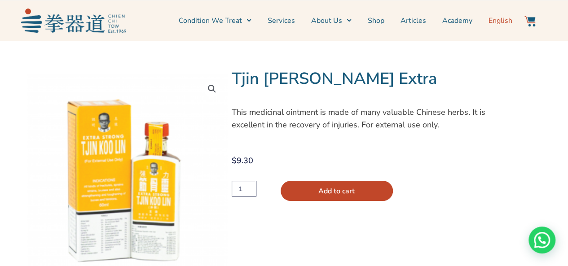 This screenshot has height=266, width=568. Describe the element at coordinates (321, 21) in the screenshot. I see `nav: Menu` at that location.